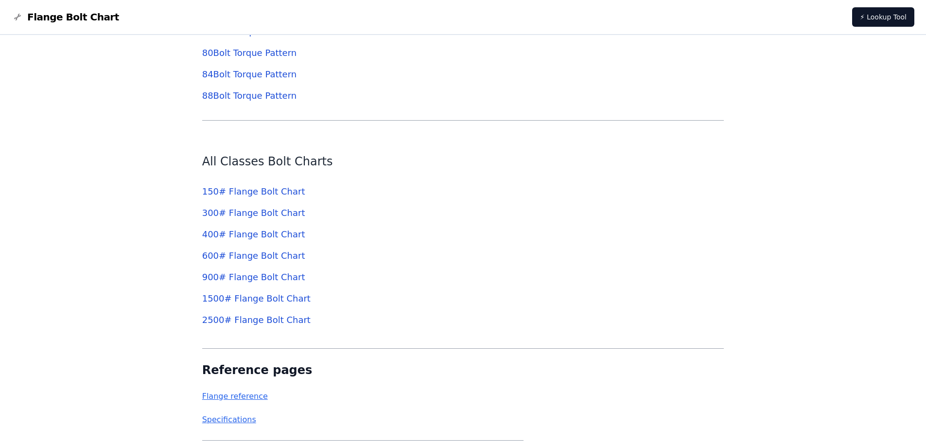 This screenshot has width=926, height=447. What do you see at coordinates (235, 396) in the screenshot?
I see `a: Flange reference` at bounding box center [235, 396].